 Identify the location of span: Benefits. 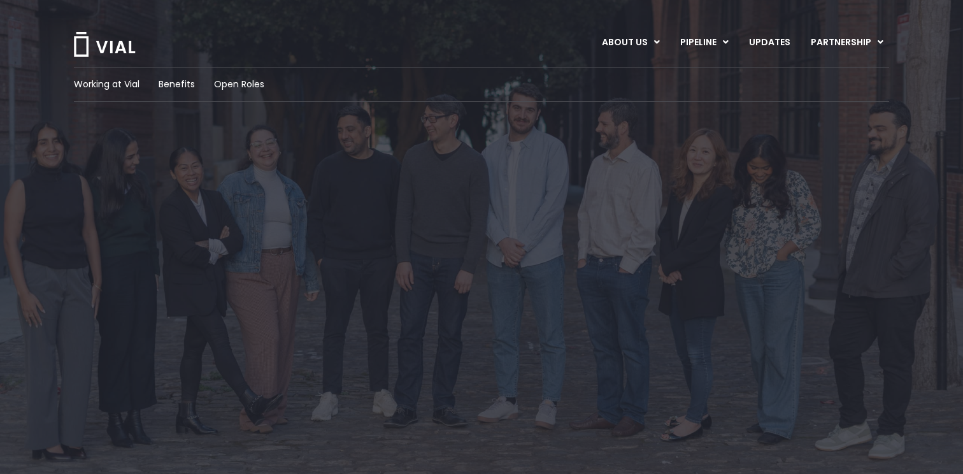
(176, 84).